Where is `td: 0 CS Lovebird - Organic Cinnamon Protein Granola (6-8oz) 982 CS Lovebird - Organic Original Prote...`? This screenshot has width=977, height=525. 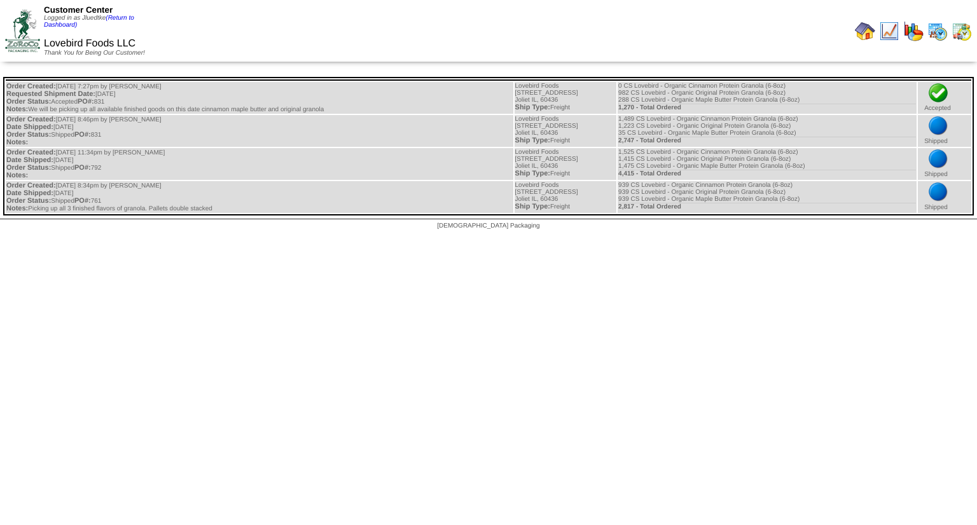 td: 0 CS Lovebird - Organic Cinnamon Protein Granola (6-8oz) 982 CS Lovebird - Organic Original Prote... is located at coordinates (767, 98).